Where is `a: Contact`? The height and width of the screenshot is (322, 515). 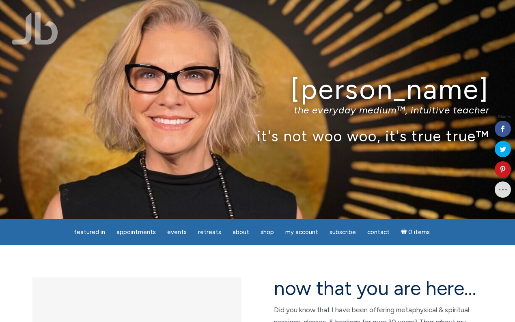
a: Contact is located at coordinates (378, 232).